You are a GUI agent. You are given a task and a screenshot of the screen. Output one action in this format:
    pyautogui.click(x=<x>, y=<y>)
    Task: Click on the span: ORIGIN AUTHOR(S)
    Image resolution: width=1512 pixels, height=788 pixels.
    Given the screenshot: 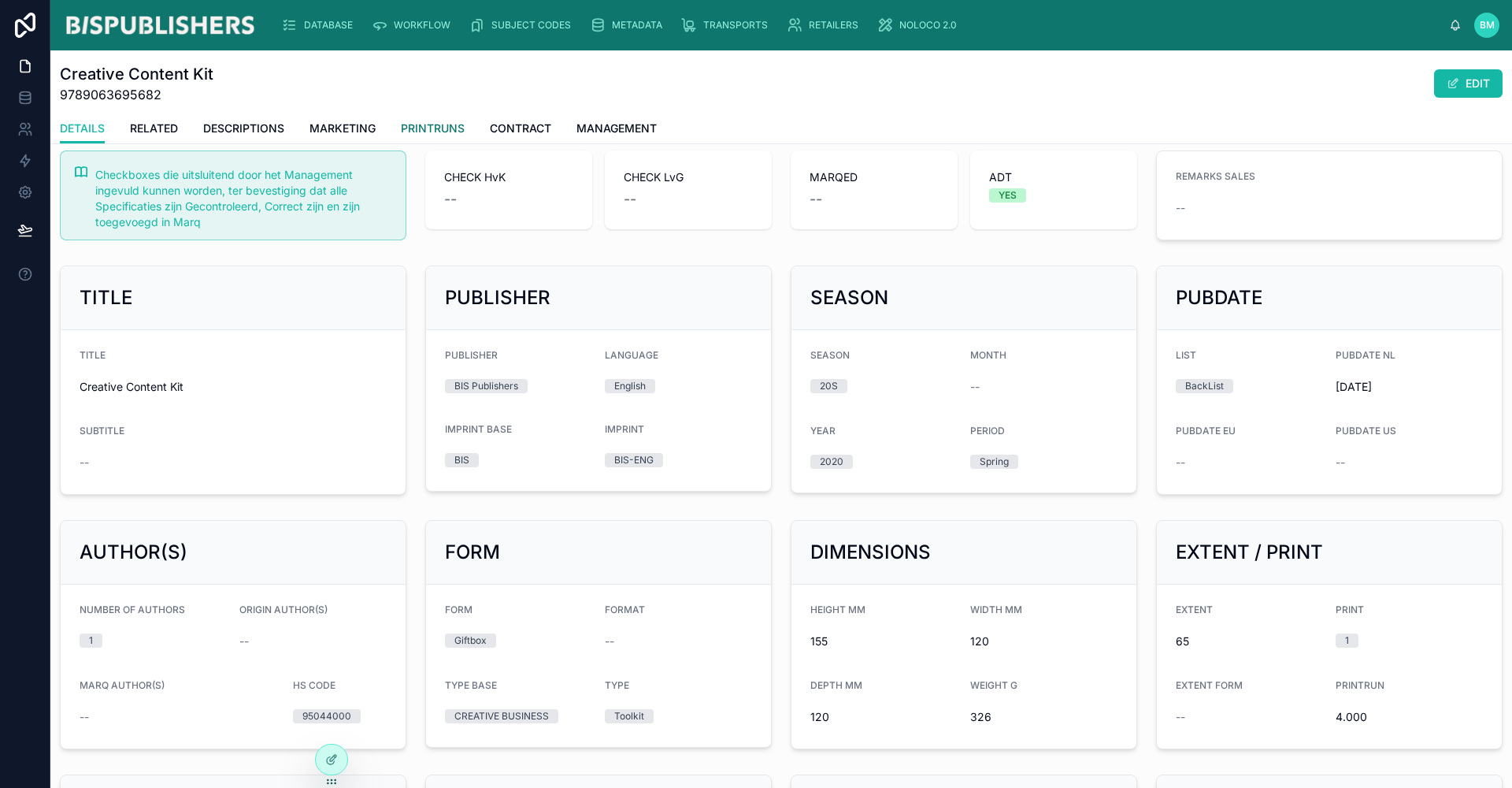 What is the action you would take?
    pyautogui.click(x=284, y=609)
    